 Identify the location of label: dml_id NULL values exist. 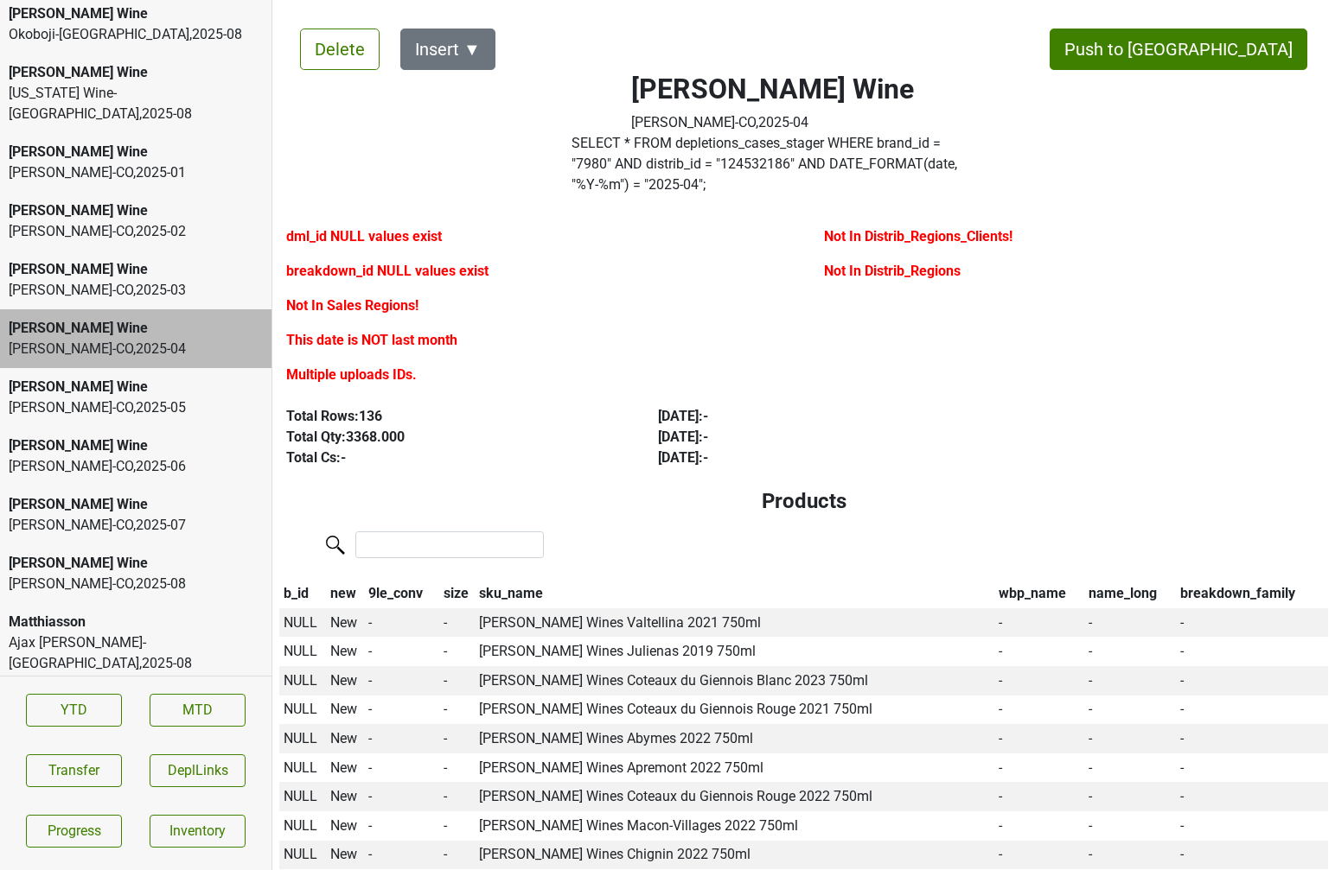
(364, 237).